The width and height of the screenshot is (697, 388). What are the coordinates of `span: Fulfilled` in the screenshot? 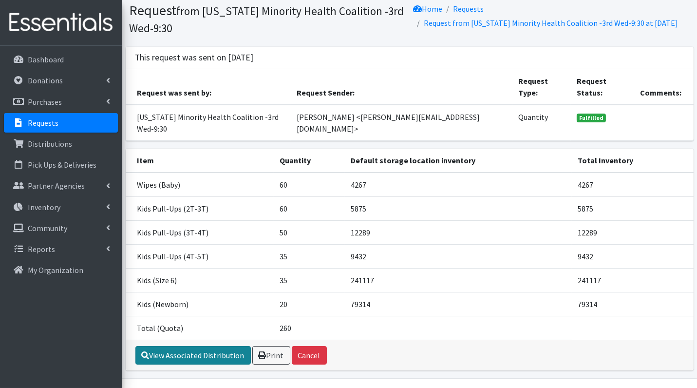 It's located at (591, 118).